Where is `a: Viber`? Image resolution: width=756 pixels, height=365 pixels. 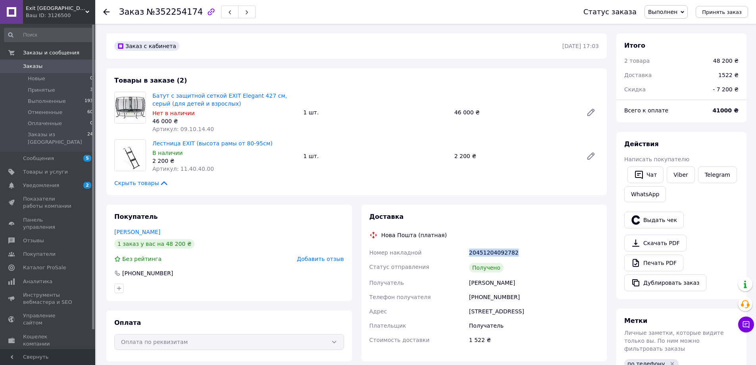
a: Viber is located at coordinates (681, 175).